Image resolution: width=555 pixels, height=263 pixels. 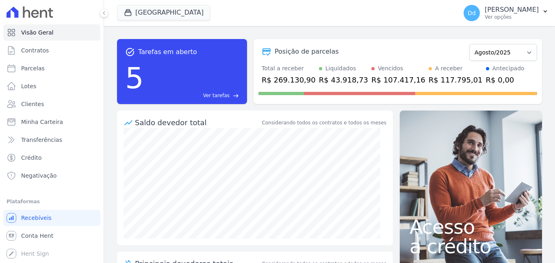 I want to click on span: task_alt, so click(x=130, y=52).